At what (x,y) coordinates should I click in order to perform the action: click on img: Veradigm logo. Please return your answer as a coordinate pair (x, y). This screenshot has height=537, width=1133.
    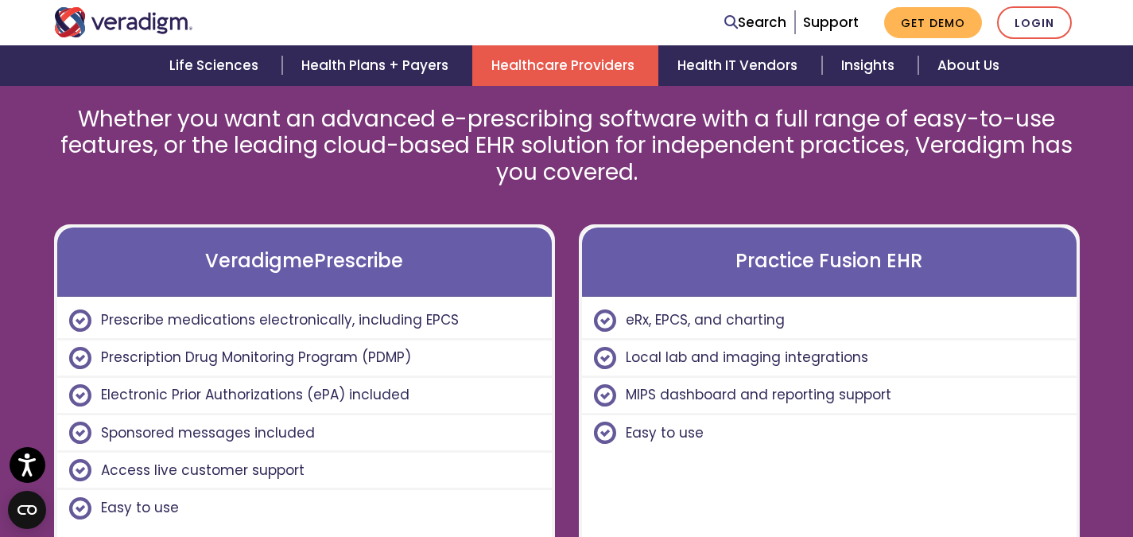
    Looking at the image, I should click on (123, 22).